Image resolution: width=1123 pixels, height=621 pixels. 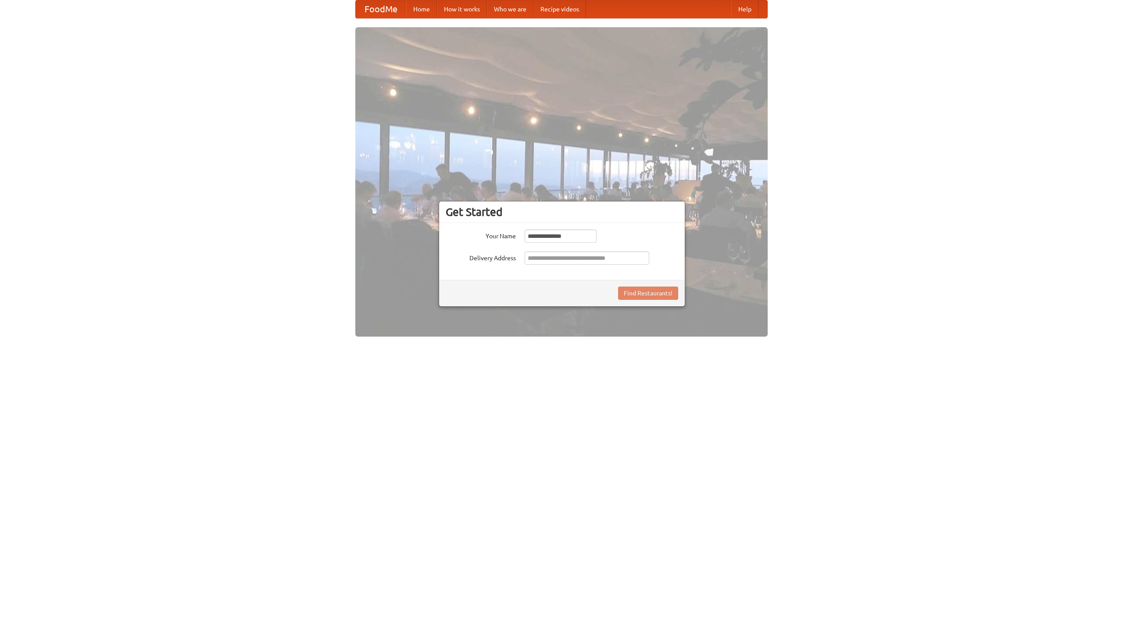 What do you see at coordinates (381, 9) in the screenshot?
I see `a: FoodMe` at bounding box center [381, 9].